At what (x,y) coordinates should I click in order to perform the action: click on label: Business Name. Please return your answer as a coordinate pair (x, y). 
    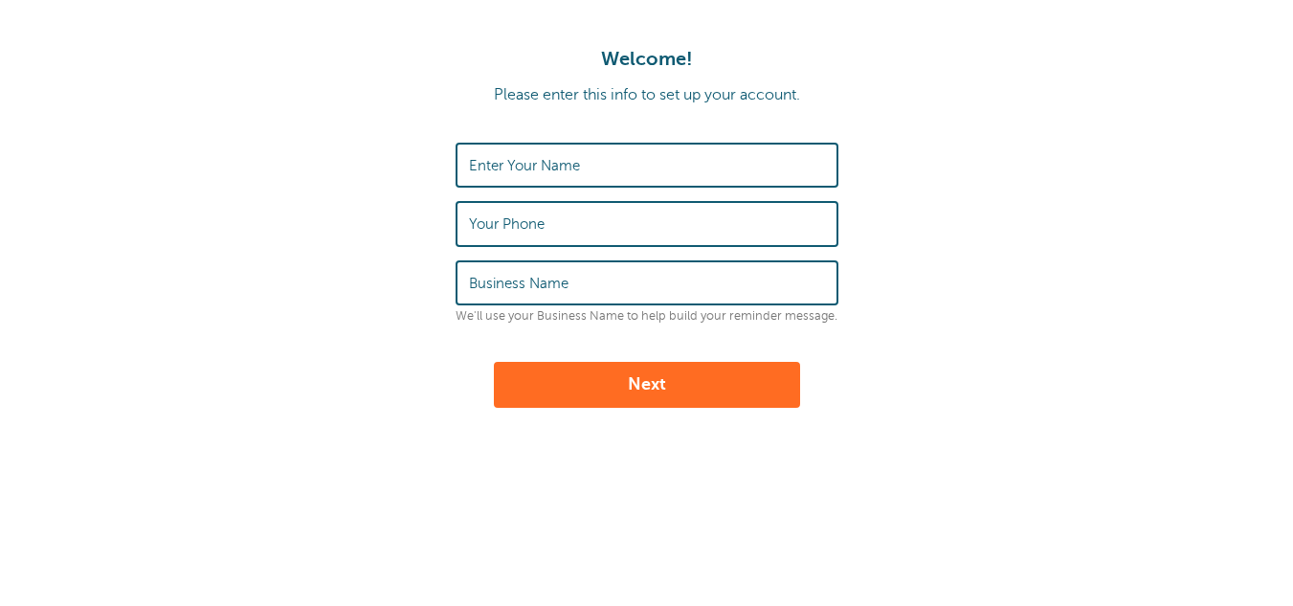
    Looking at the image, I should click on (519, 283).